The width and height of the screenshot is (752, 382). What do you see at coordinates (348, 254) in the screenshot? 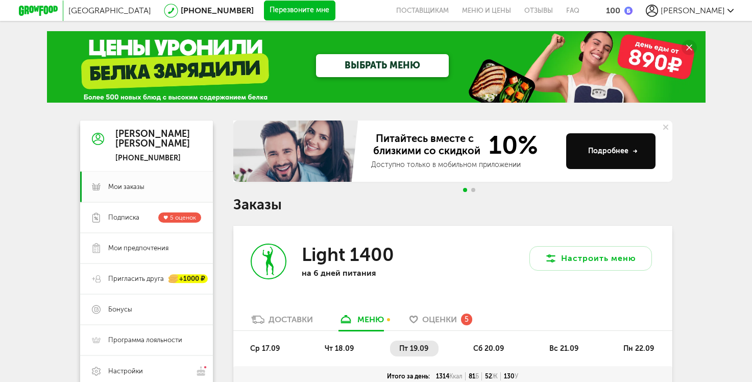
I see `h3: Light 1400` at bounding box center [348, 254].